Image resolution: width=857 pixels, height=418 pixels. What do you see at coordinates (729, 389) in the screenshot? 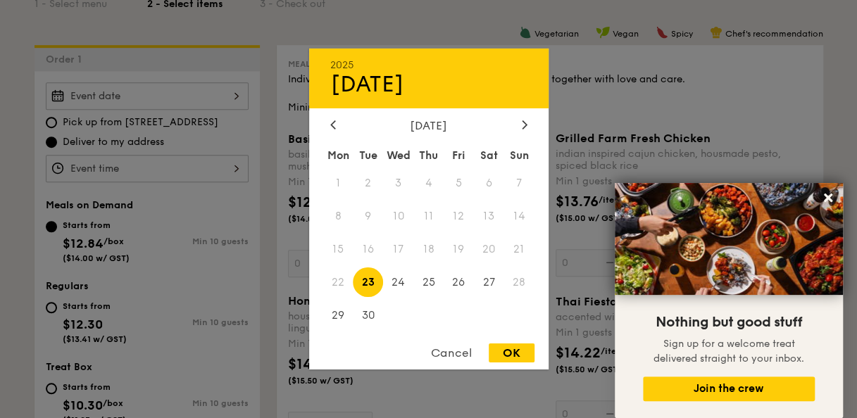
I see `button: Join the crew` at bounding box center [729, 389].